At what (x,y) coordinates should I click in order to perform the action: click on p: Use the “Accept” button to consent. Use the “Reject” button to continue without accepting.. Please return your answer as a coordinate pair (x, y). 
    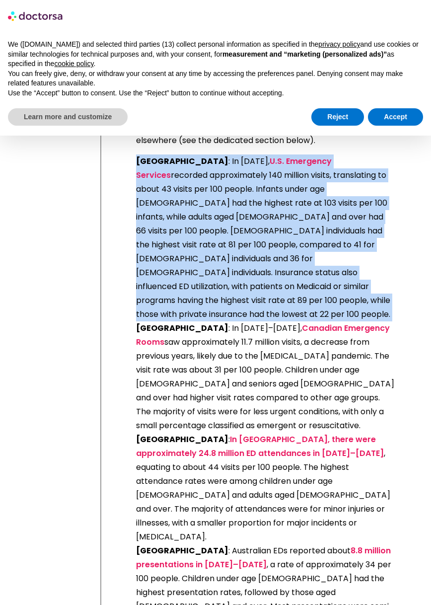
    Looking at the image, I should click on (215, 93).